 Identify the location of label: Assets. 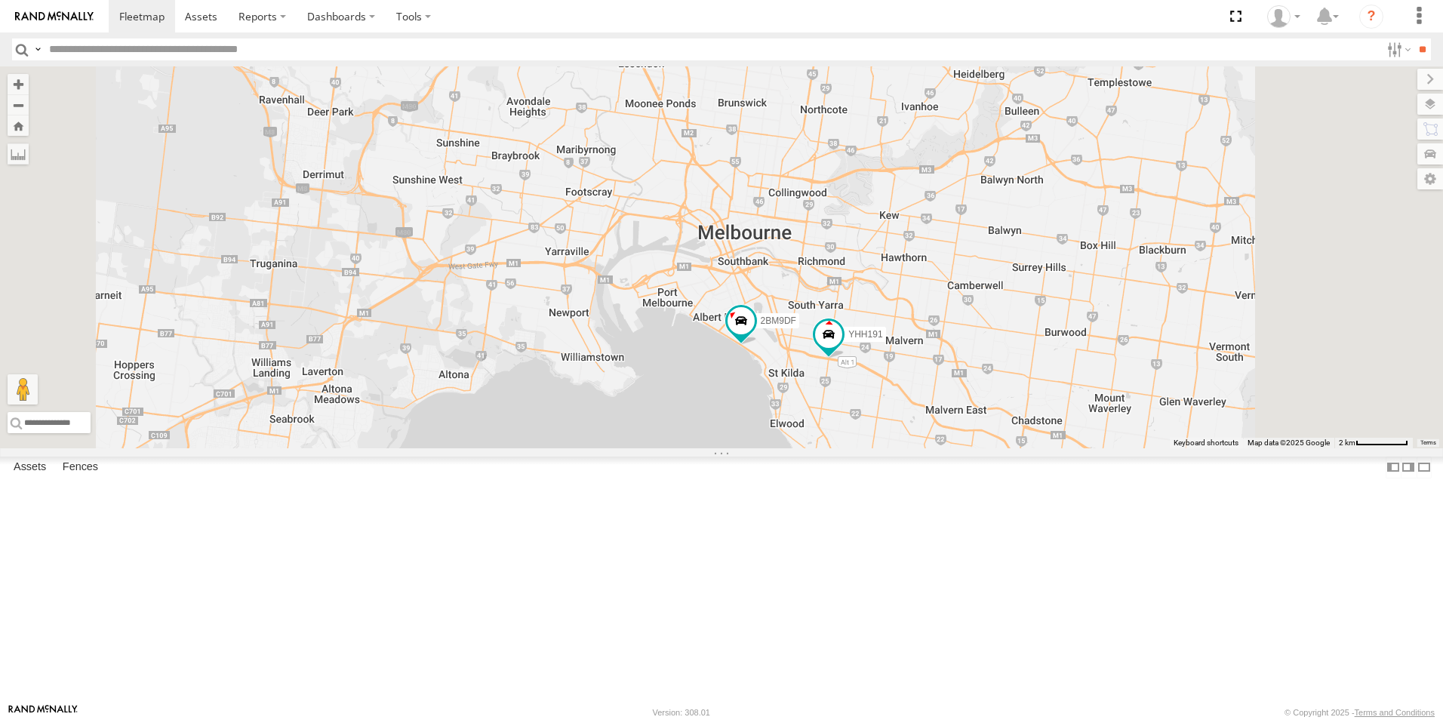
(29, 467).